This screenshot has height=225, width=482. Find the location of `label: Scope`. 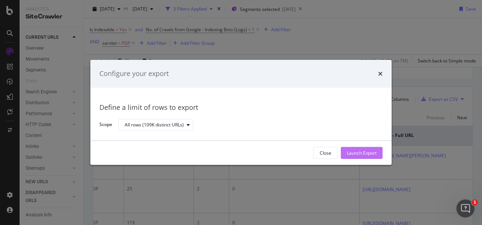

label: Scope is located at coordinates (106, 126).